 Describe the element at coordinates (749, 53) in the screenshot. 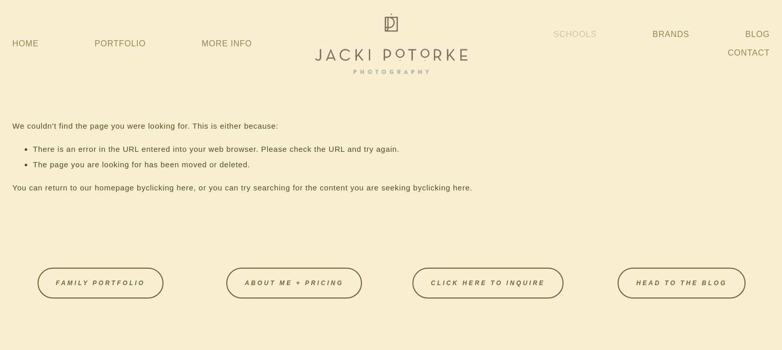

I see `a: Contact` at that location.